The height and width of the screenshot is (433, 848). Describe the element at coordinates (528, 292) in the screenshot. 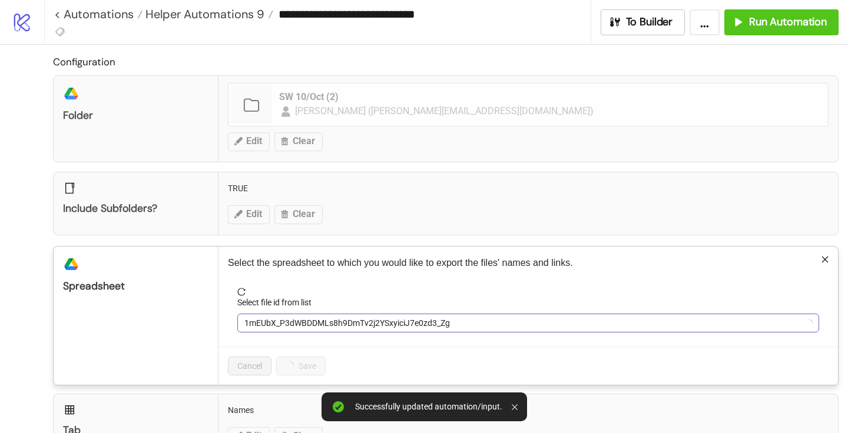

I see `span: reload` at that location.